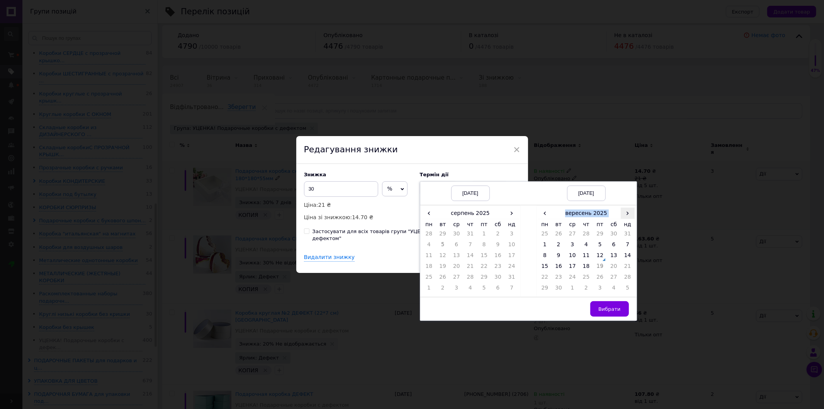  I want to click on p: Ціна зі знижкою:, so click(358, 217).